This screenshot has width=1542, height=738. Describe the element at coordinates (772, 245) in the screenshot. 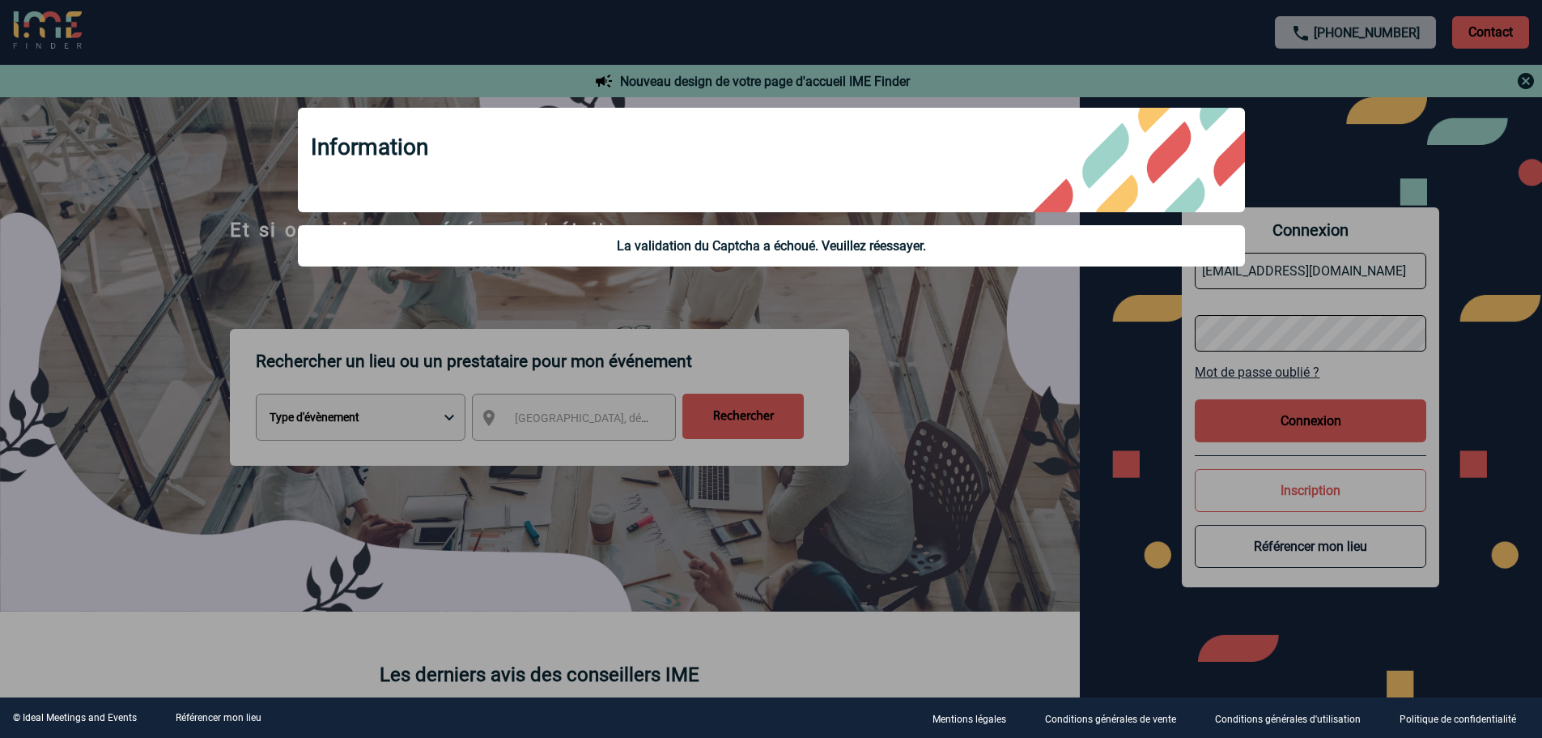

I see `div: La validation du Captcha a échoué. Veuillez réessayer.` at that location.